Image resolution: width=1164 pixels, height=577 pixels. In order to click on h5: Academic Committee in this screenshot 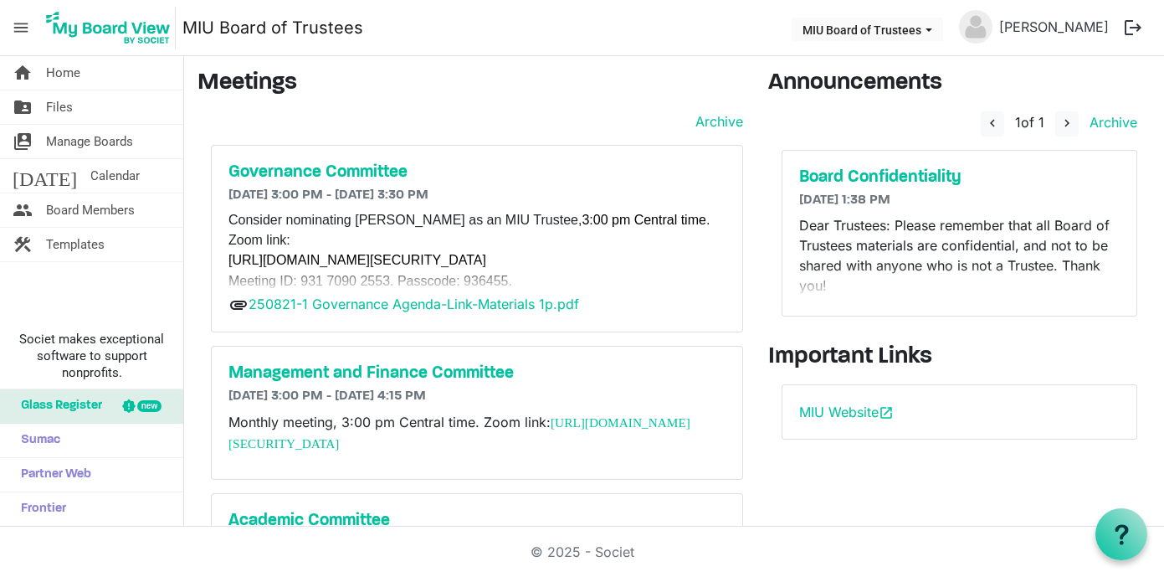, I will do `click(477, 521)`.